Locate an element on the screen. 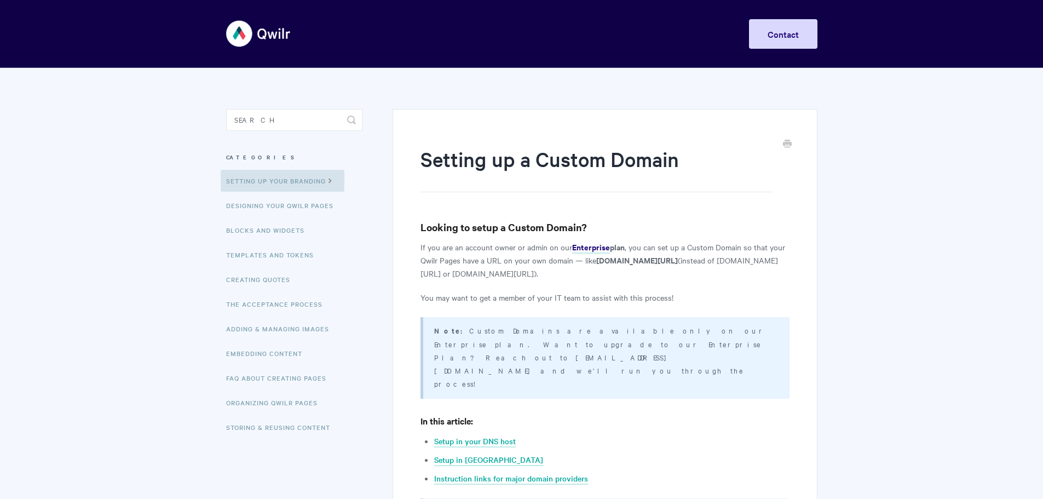 This screenshot has width=1043, height=499. strong: plan is located at coordinates (617, 246).